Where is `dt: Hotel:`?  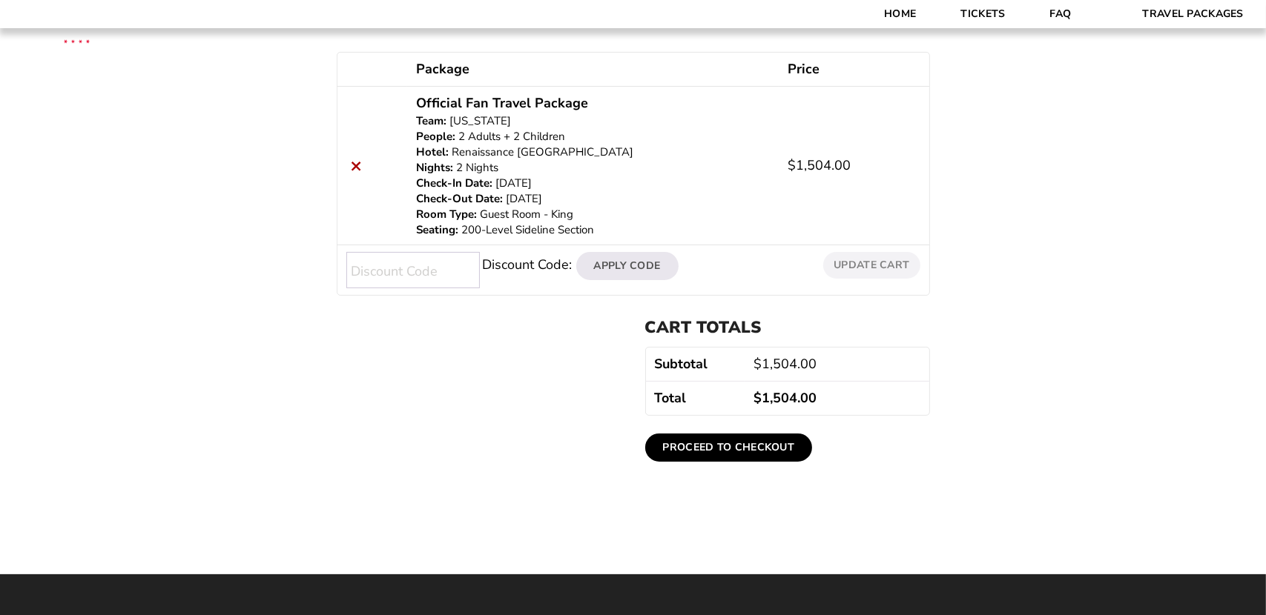 dt: Hotel: is located at coordinates (432, 152).